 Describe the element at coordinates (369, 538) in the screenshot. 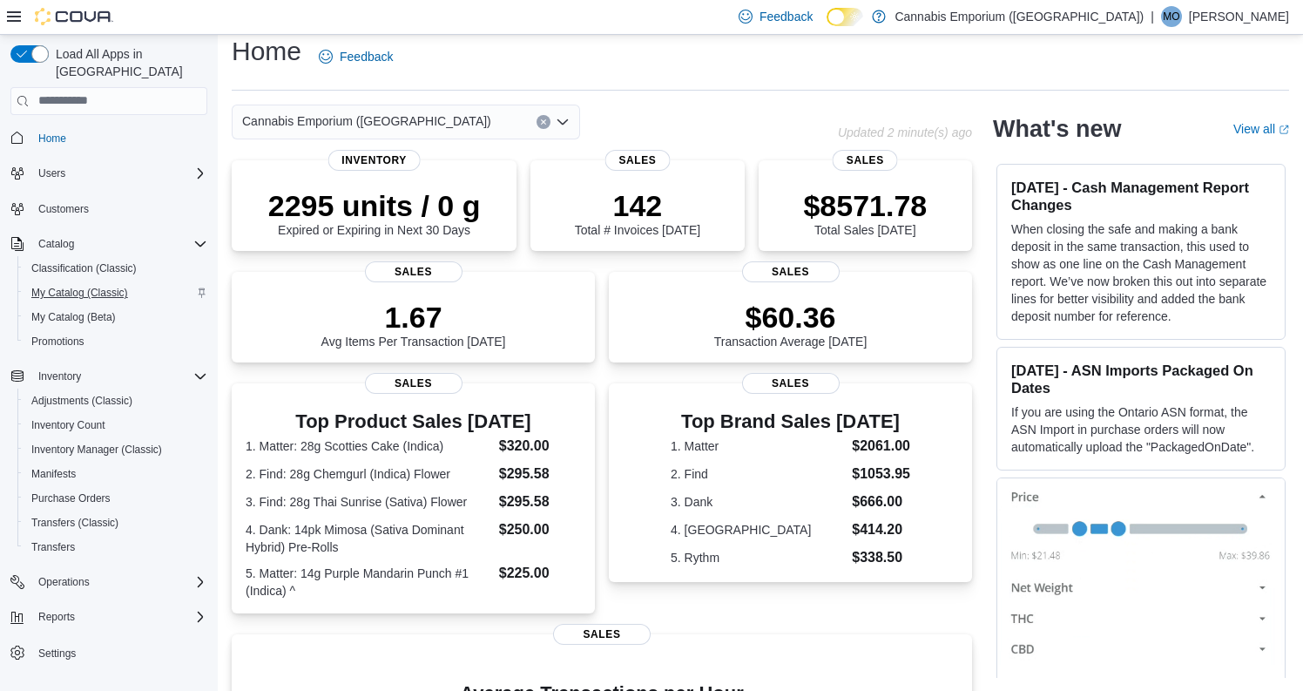

I see `dt: 4. Dank: 14pk Mimosa (Sativa Dominant Hybrid) Pre-Rolls` at that location.